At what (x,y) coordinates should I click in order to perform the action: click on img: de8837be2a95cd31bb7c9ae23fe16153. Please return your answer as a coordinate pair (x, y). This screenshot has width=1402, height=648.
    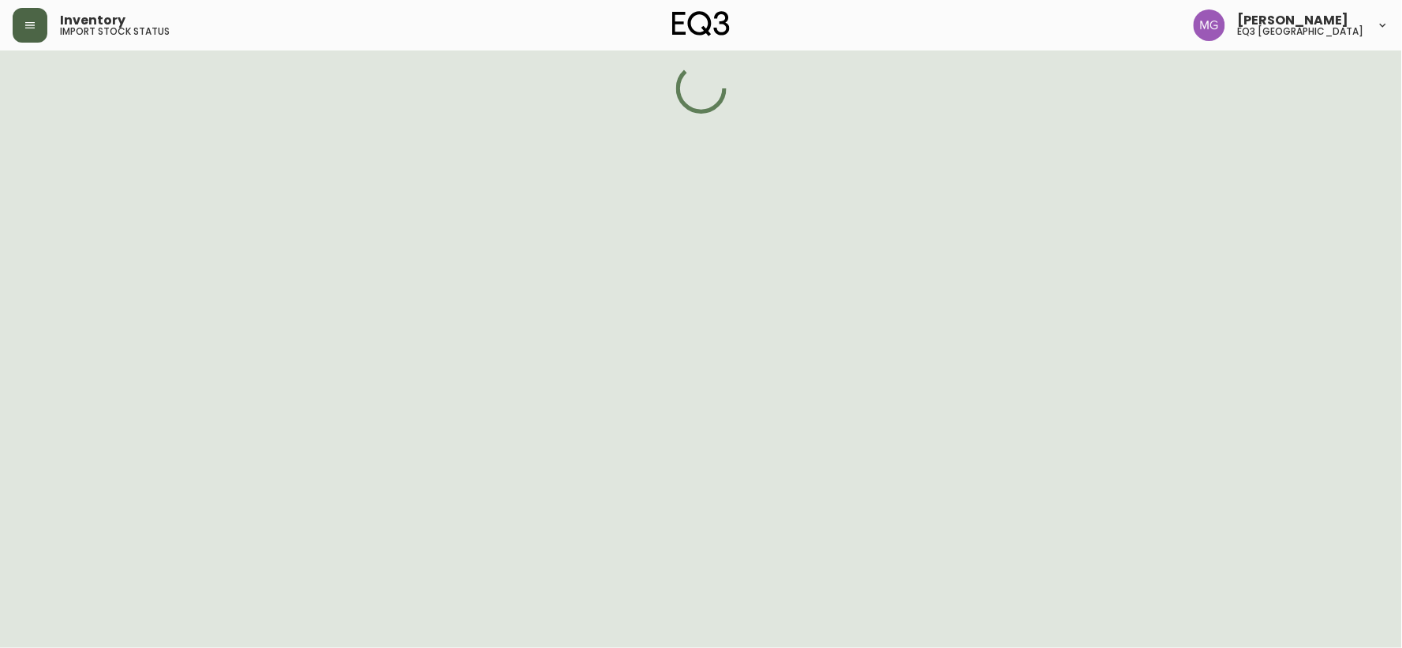
    Looking at the image, I should click on (1209, 25).